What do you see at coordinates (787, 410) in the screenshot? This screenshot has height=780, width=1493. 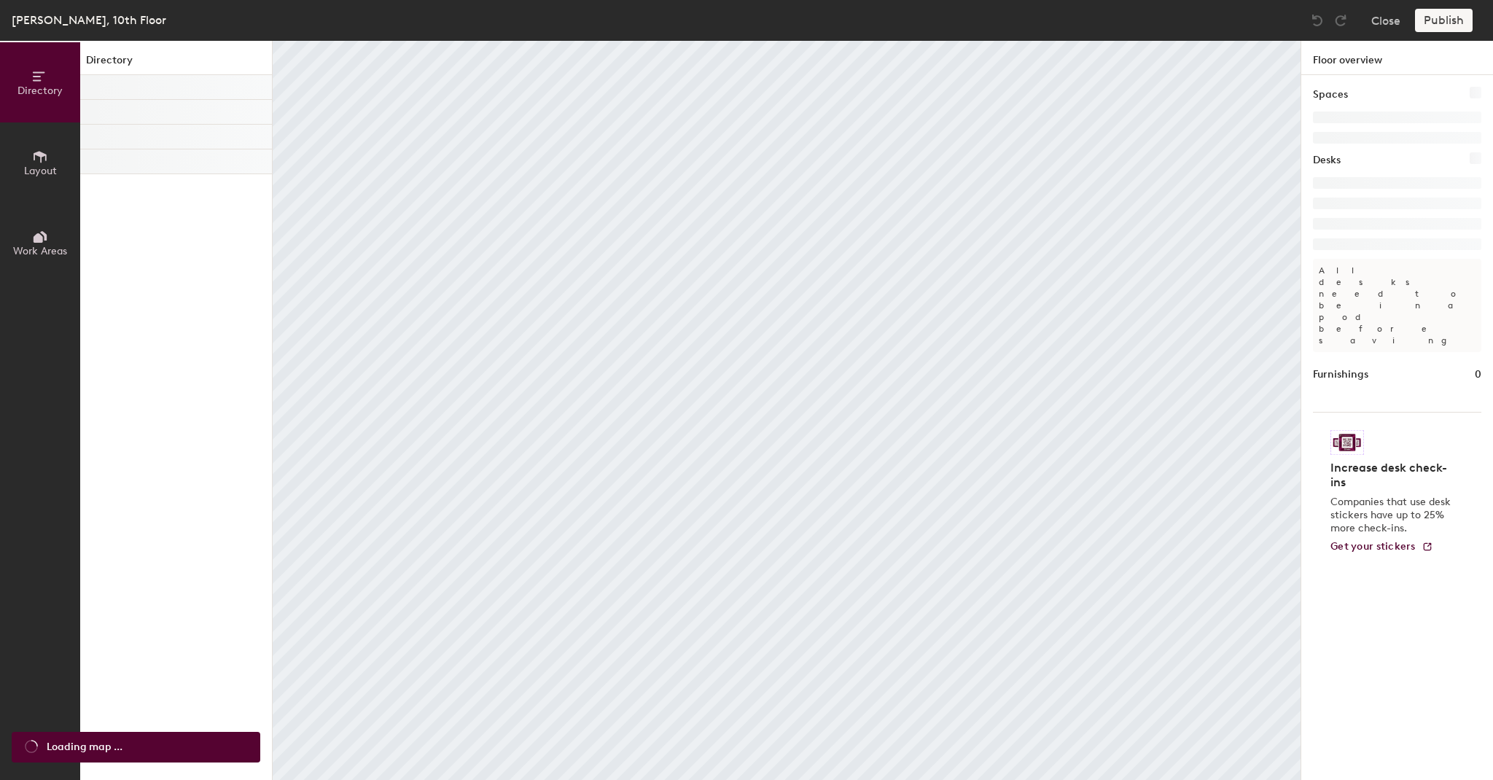 I see `canvas: Map` at bounding box center [787, 410].